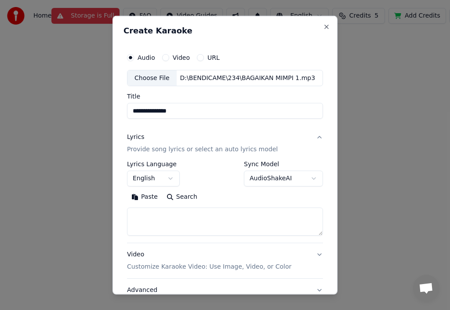 The height and width of the screenshot is (310, 450). I want to click on p: Provide song lyrics or select an auto lyrics model, so click(202, 149).